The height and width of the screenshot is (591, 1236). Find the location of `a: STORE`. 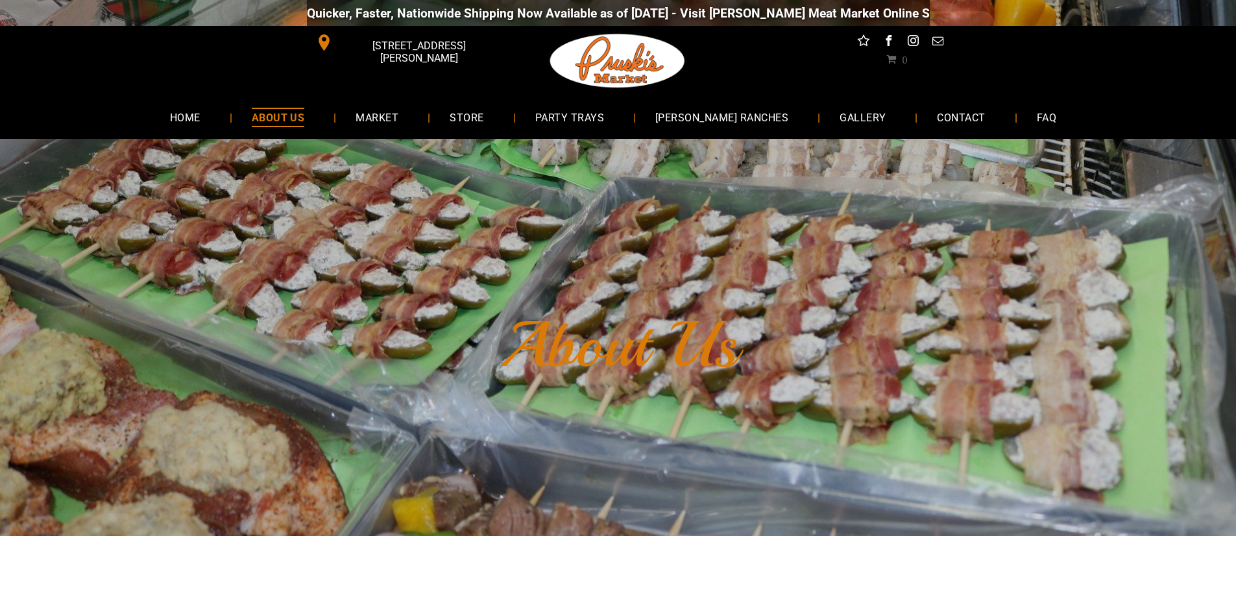

a: STORE is located at coordinates (466, 117).